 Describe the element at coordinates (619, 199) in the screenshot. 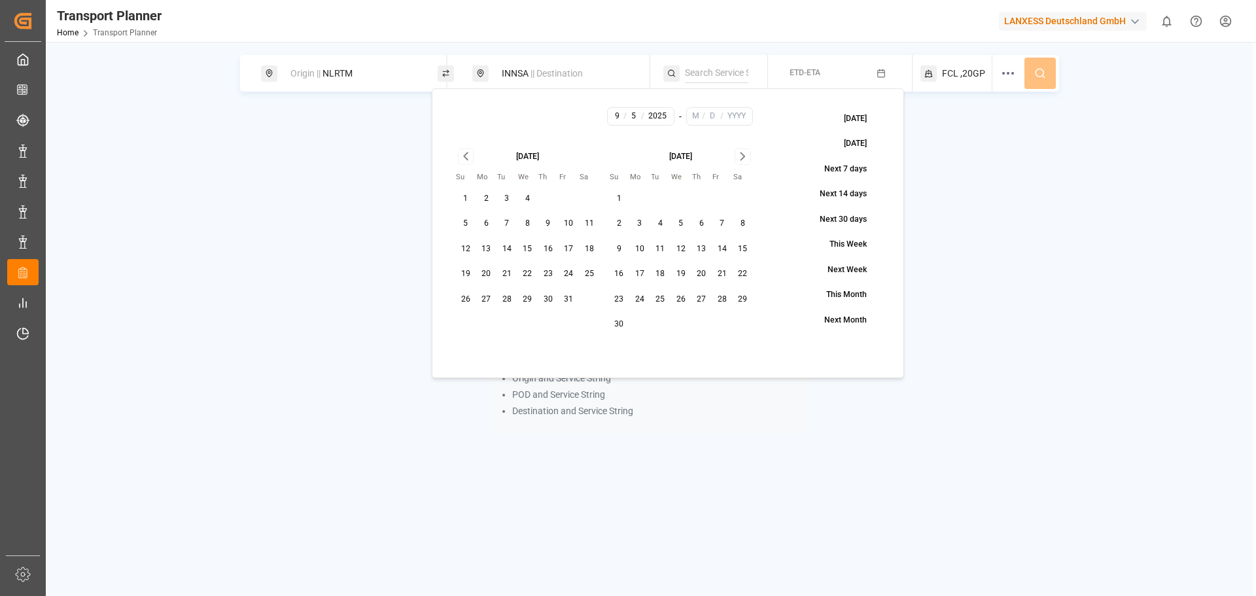

I see `button: 1` at that location.